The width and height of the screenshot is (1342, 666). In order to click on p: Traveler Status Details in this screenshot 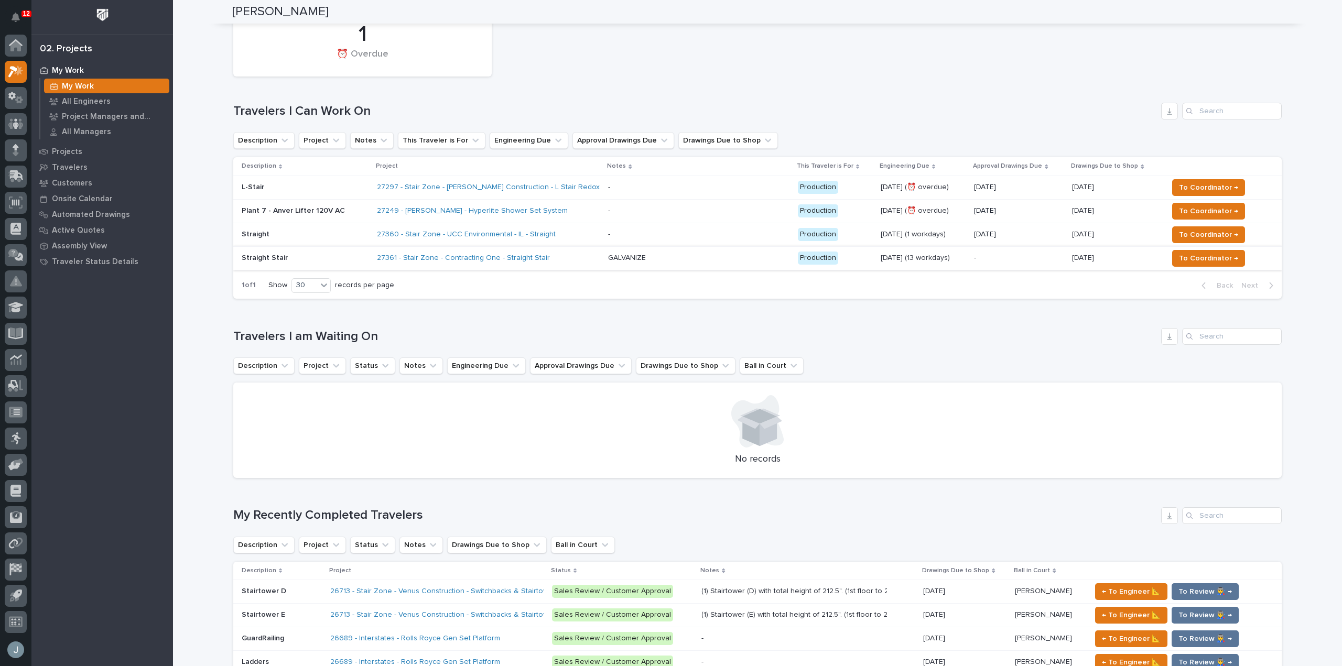, I will do `click(95, 262)`.